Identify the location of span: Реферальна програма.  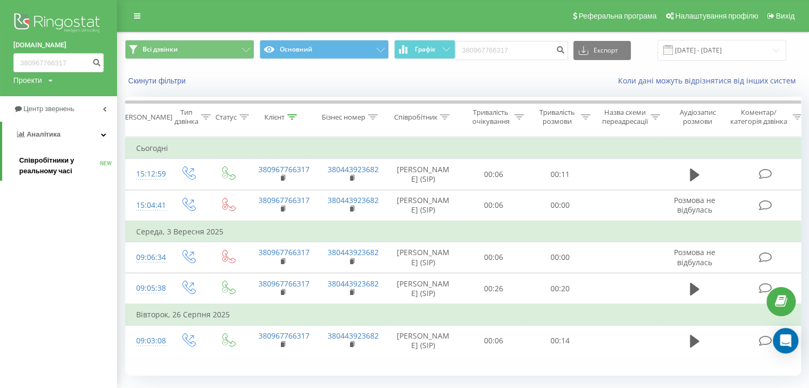
(618, 16).